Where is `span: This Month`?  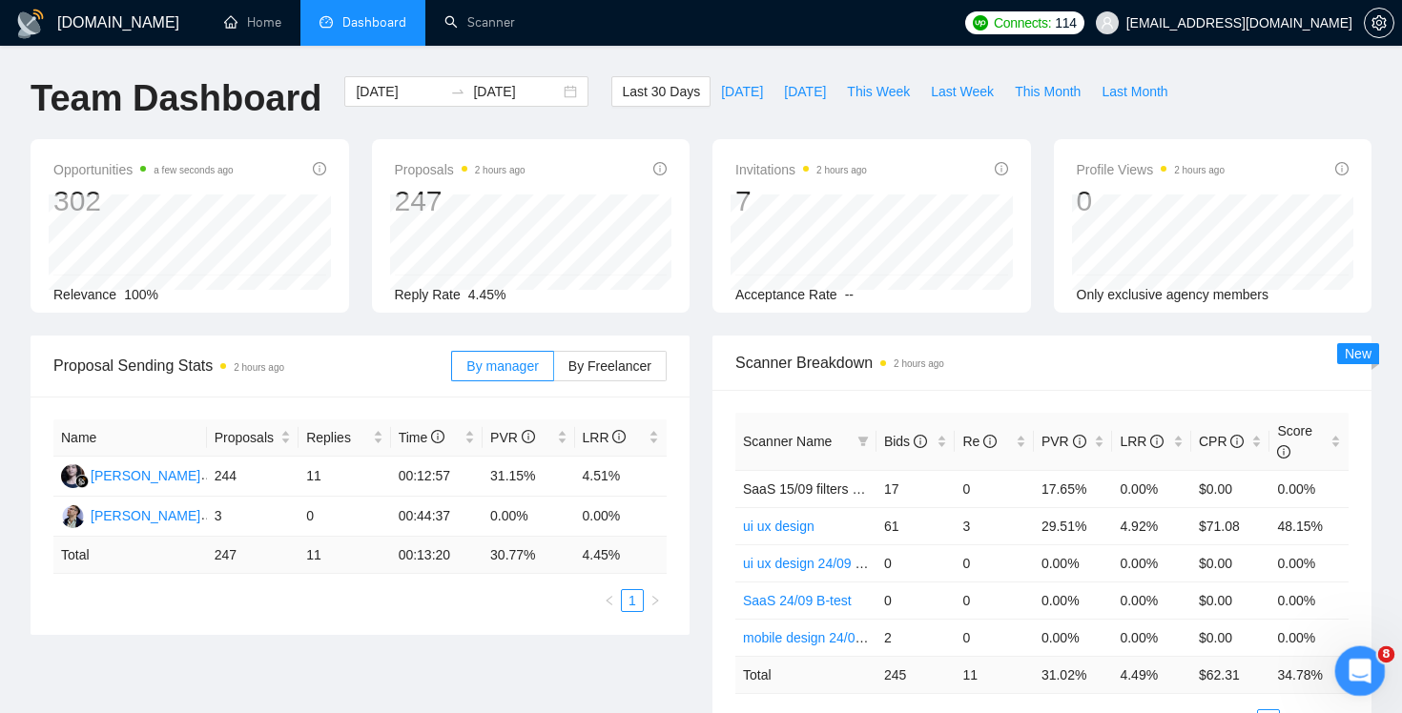 span: This Month is located at coordinates (1047, 92).